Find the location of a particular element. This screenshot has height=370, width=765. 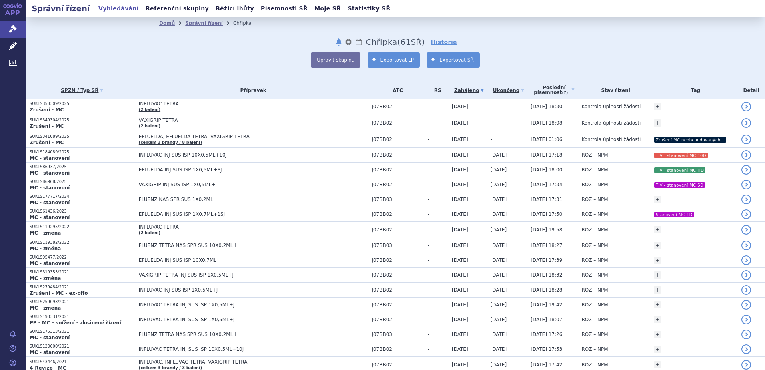

p: SUKLS259093/2021 is located at coordinates (82, 302).